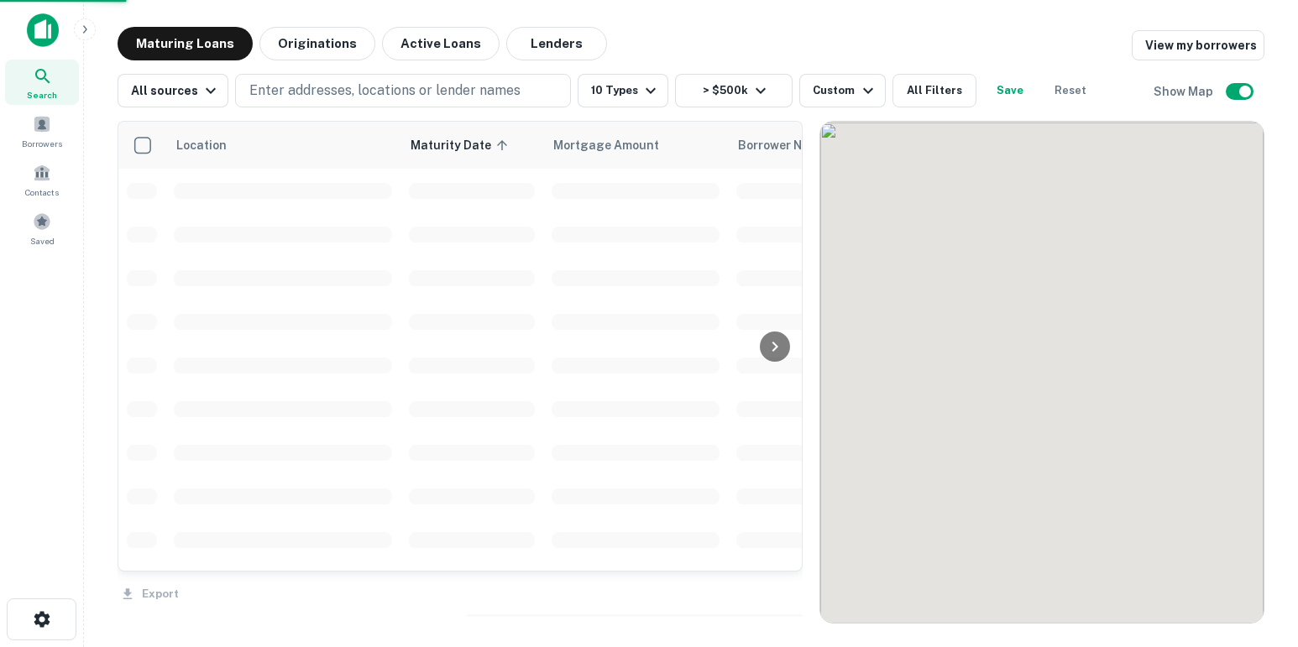 The height and width of the screenshot is (647, 1298). I want to click on span: Borrower Name, so click(782, 145).